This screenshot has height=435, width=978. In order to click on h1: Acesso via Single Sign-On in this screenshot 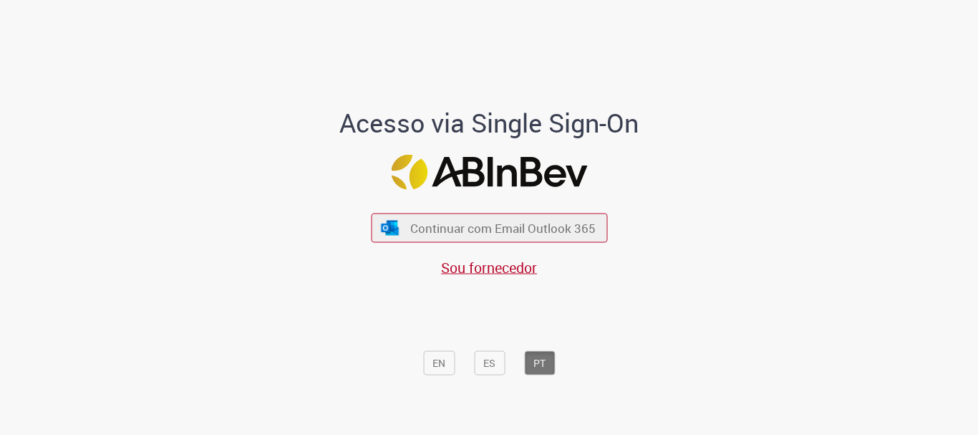, I will do `click(489, 123)`.